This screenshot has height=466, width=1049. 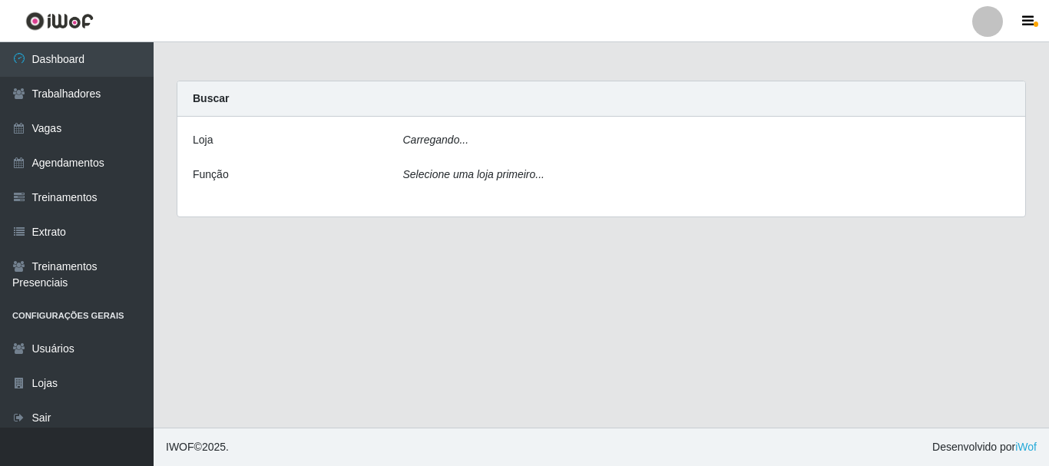 I want to click on span: Desenvolvido por, so click(x=984, y=447).